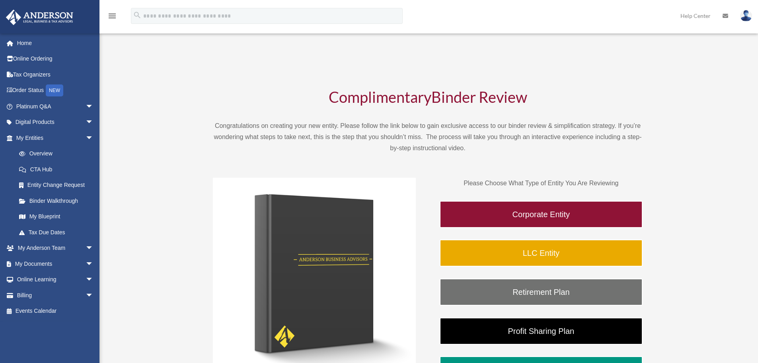  Describe the element at coordinates (479, 97) in the screenshot. I see `span: Binder Review` at that location.